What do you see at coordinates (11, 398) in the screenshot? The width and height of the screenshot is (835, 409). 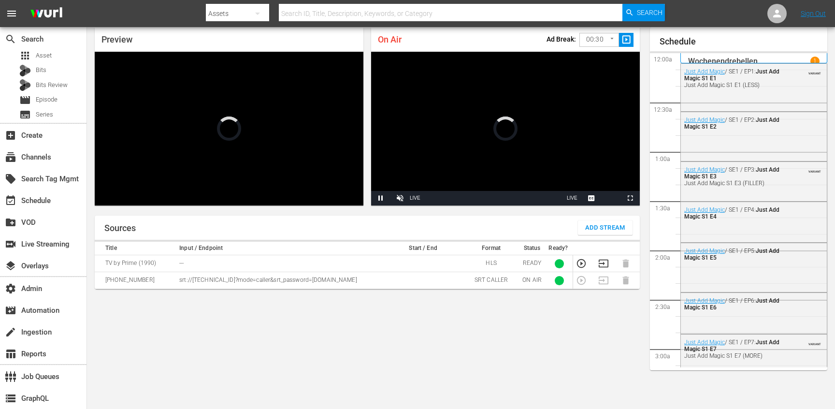 I see `span: GraphQL` at bounding box center [11, 398].